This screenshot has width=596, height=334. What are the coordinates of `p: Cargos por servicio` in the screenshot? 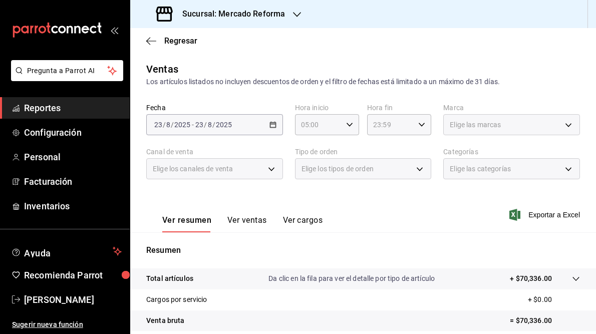 It's located at (177, 300).